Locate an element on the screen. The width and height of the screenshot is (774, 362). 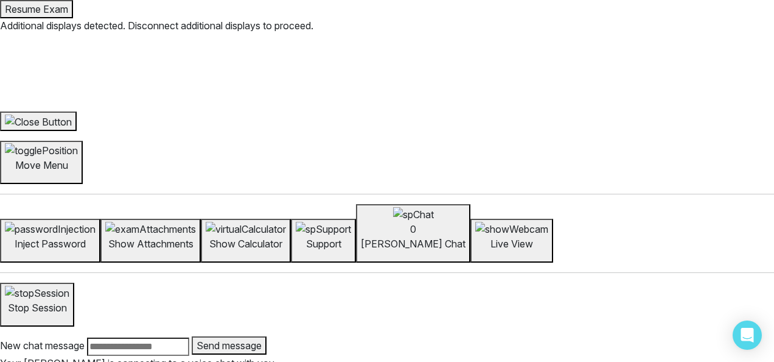
div: Open Intercom Messenger is located at coordinates (747, 335).